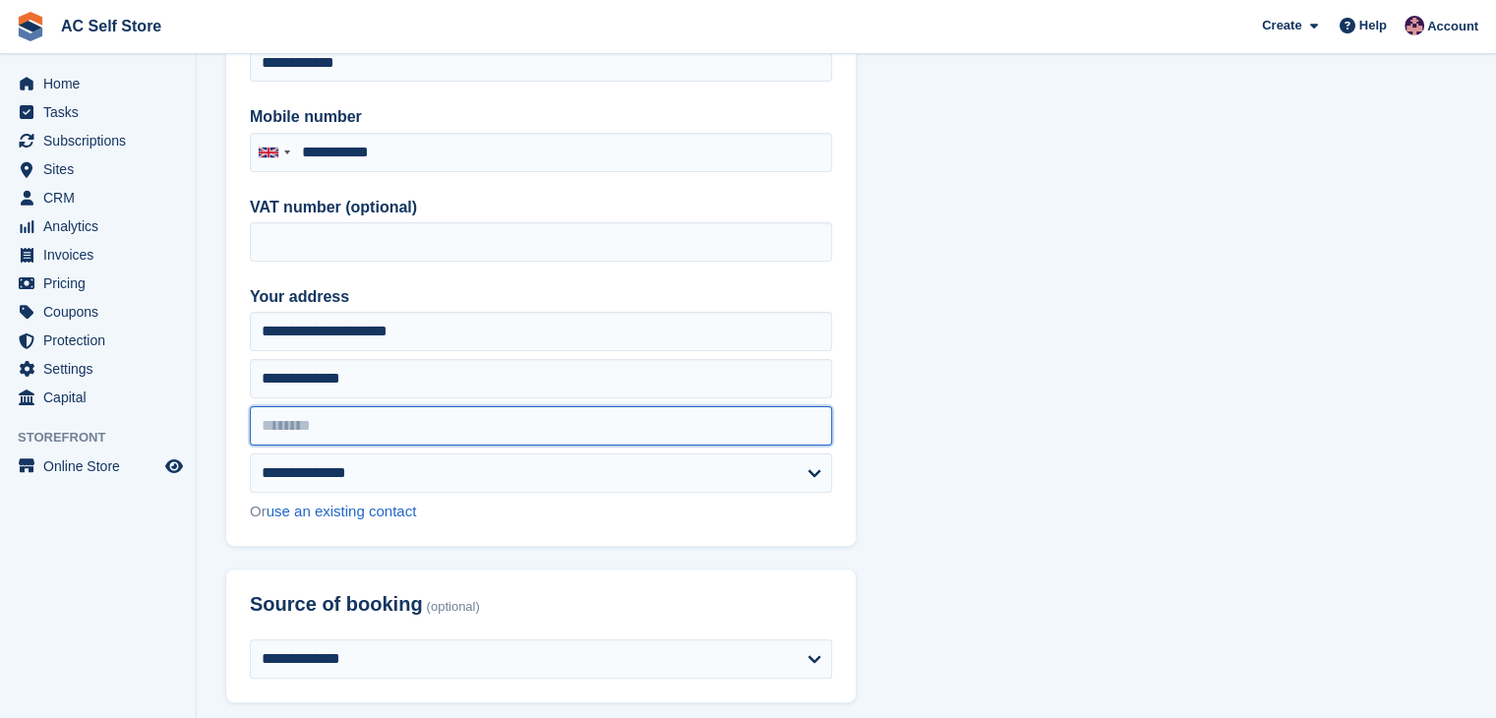 Image resolution: width=1496 pixels, height=718 pixels. What do you see at coordinates (102, 255) in the screenshot?
I see `span: Invoices` at bounding box center [102, 255].